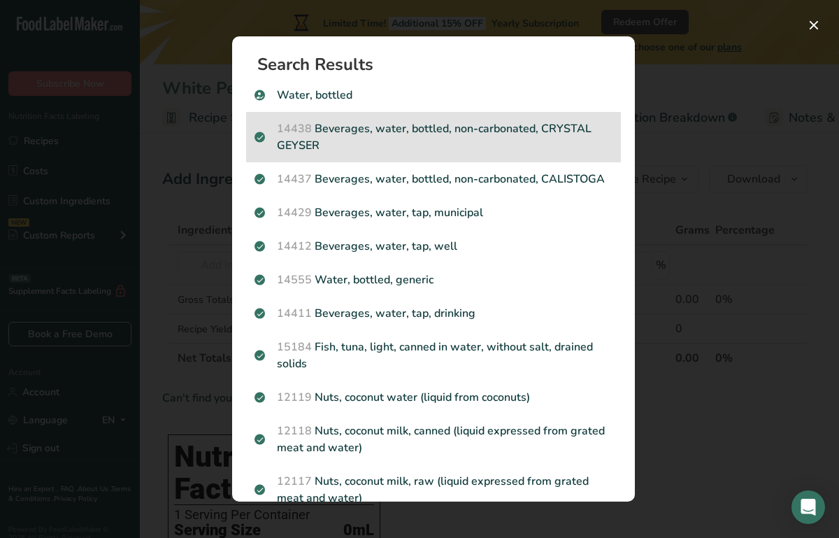 Image resolution: width=839 pixels, height=538 pixels. Describe the element at coordinates (434, 280) in the screenshot. I see `p: Water, bottled, generic` at that location.